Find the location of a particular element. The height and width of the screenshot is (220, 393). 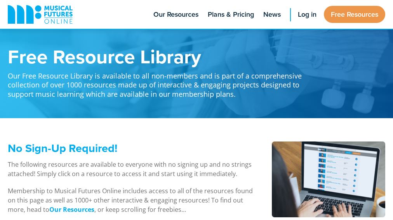

a: Free Resources is located at coordinates (354, 14).